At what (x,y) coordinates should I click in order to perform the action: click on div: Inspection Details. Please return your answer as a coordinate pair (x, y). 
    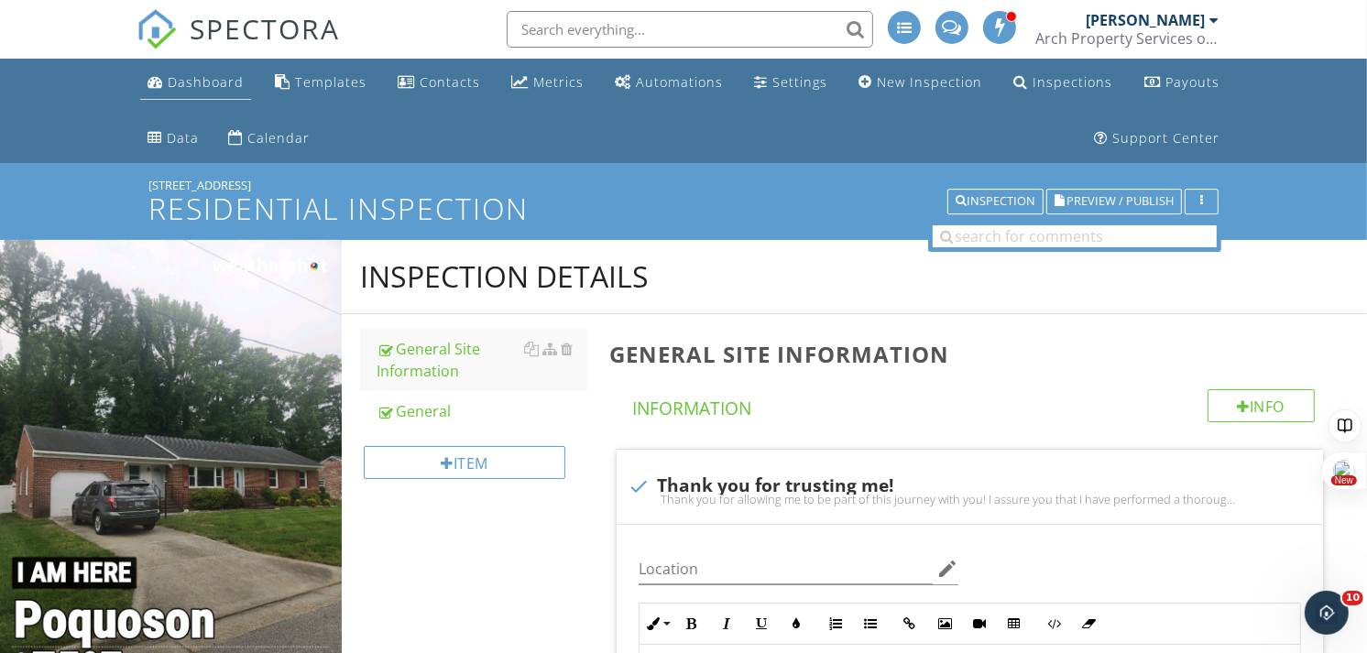
    Looking at the image, I should click on (504, 277).